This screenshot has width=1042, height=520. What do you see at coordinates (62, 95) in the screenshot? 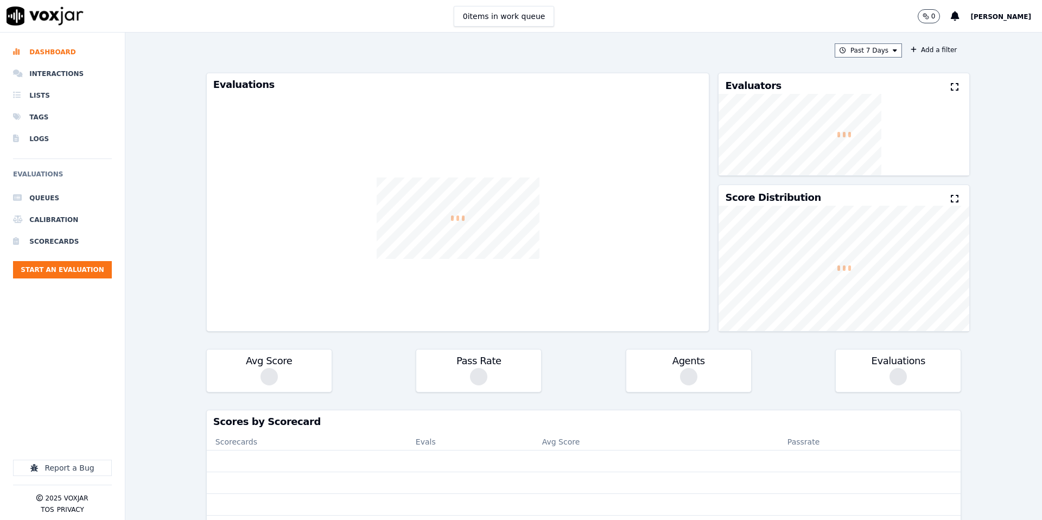
I see `a: Lists` at bounding box center [62, 95].